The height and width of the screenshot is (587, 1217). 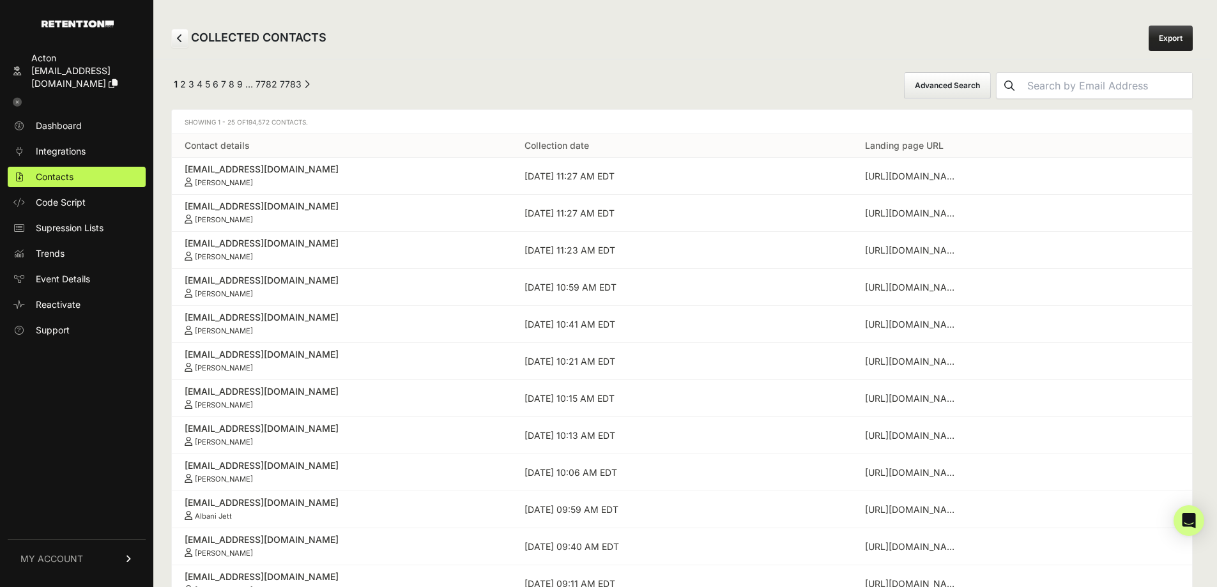 I want to click on div: Acton, so click(x=86, y=58).